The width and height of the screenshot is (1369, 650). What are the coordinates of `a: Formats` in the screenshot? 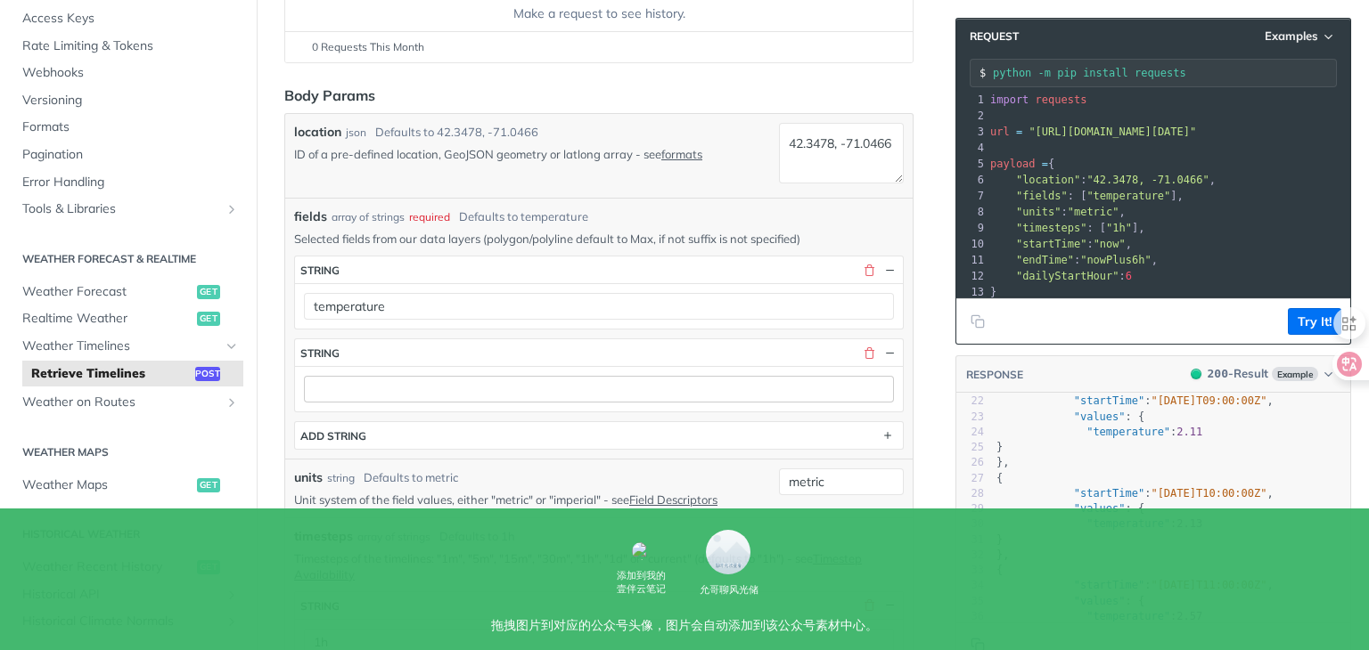 It's located at (128, 127).